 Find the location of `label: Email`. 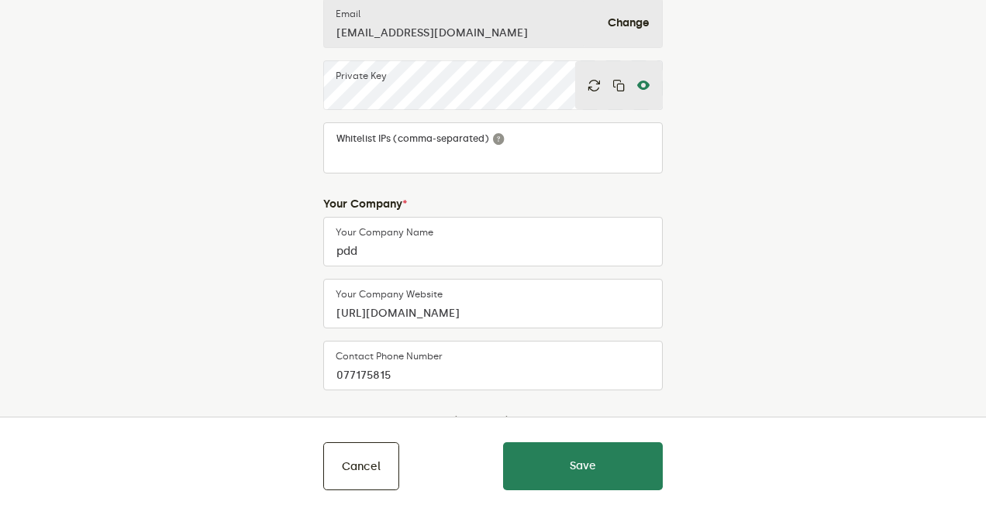

label: Email is located at coordinates (348, 14).